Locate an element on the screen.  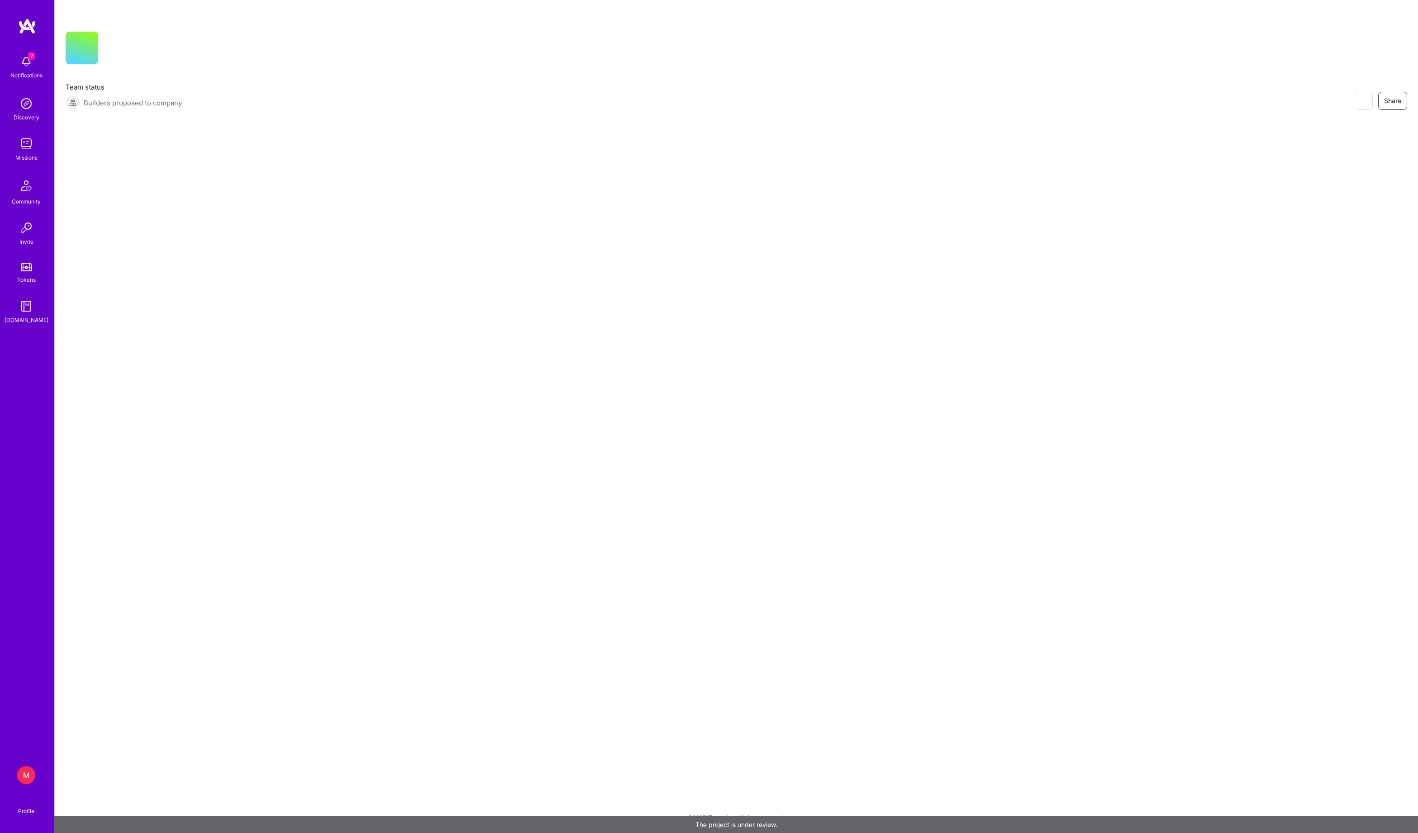
a: Profile is located at coordinates (26, 806).